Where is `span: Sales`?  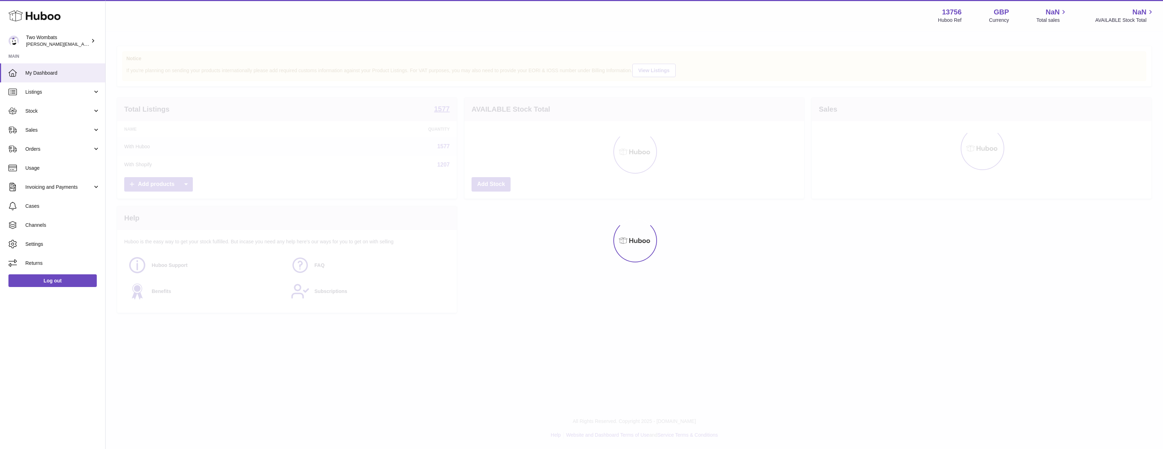
span: Sales is located at coordinates (59, 130).